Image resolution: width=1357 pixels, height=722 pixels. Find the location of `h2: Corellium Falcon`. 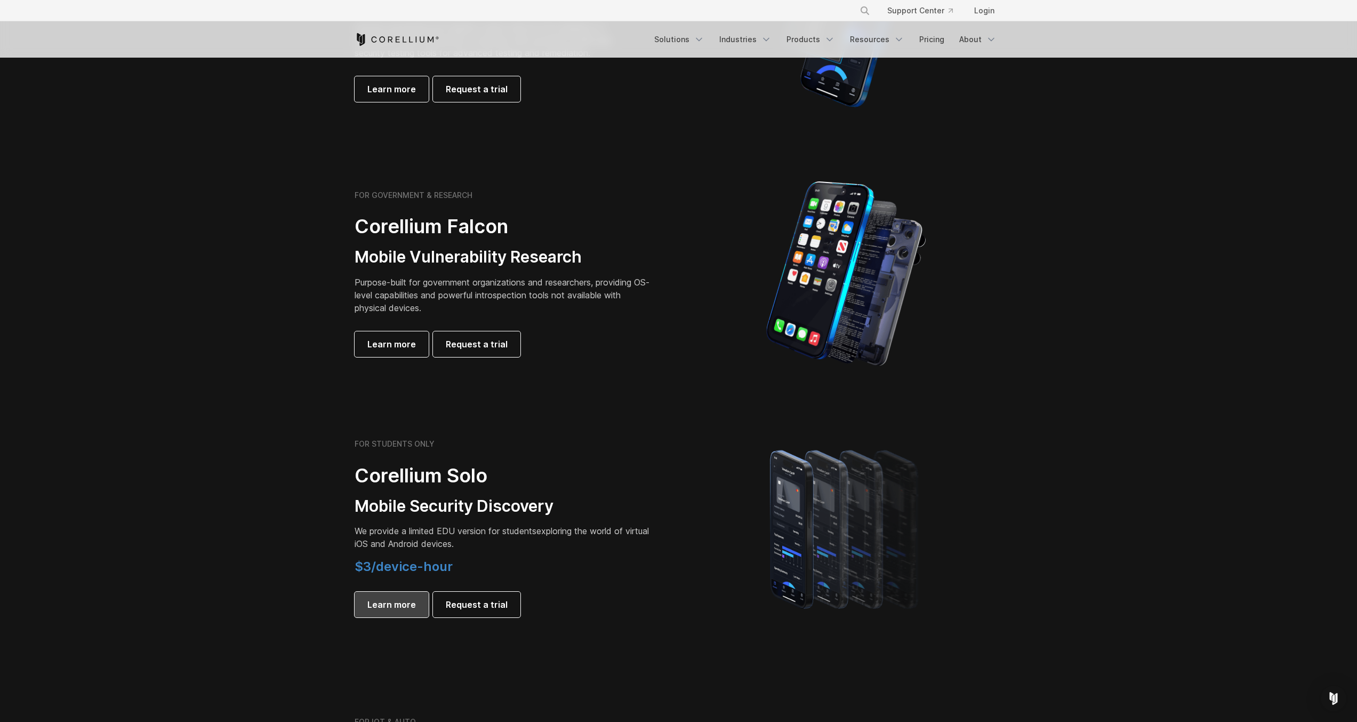

h2: Corellium Falcon is located at coordinates (504, 226).